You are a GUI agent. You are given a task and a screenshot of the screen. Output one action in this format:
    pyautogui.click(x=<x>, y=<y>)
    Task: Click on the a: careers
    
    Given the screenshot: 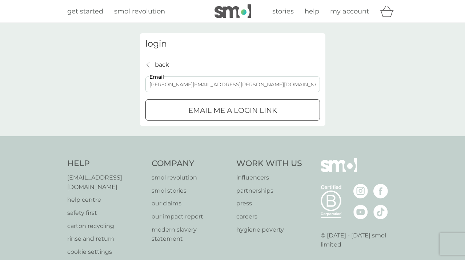 What is the action you would take?
    pyautogui.click(x=269, y=216)
    